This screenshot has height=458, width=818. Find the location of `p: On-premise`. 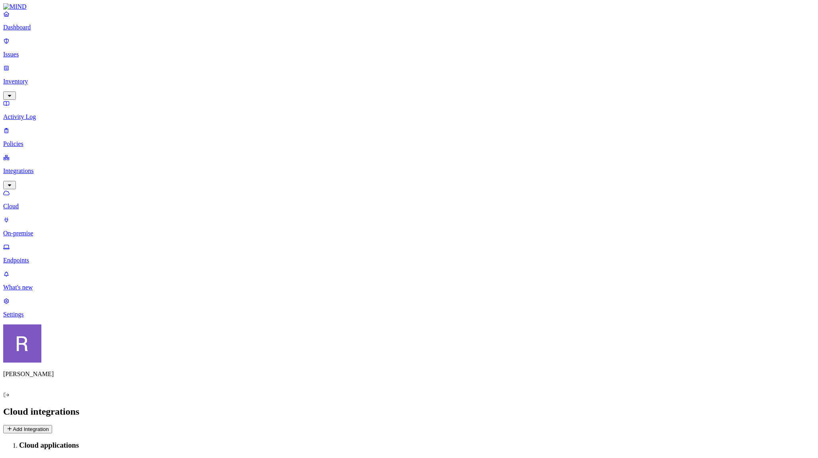

p: On-premise is located at coordinates (409, 233).